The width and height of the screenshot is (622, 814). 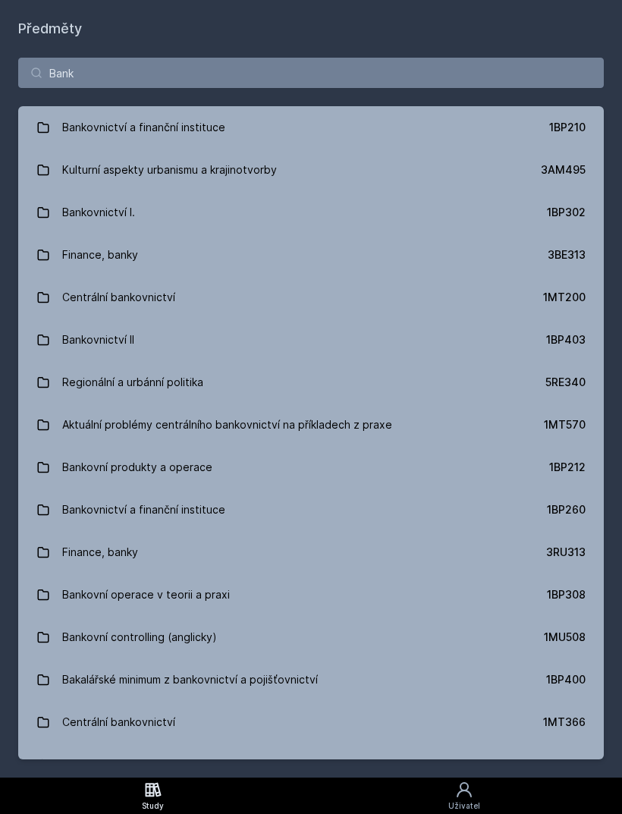 What do you see at coordinates (566, 510) in the screenshot?
I see `div: 1BP260` at bounding box center [566, 510].